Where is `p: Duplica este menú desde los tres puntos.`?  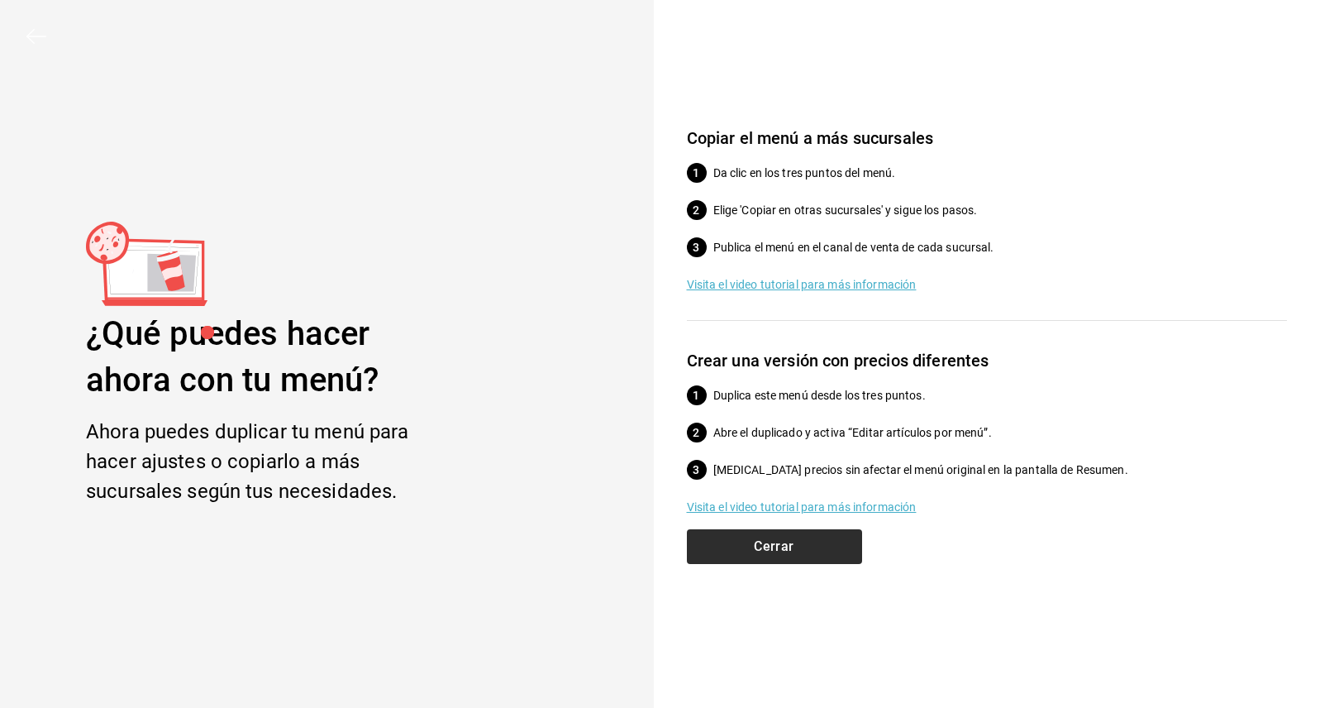
p: Duplica este menú desde los tres puntos. is located at coordinates (1000, 395).